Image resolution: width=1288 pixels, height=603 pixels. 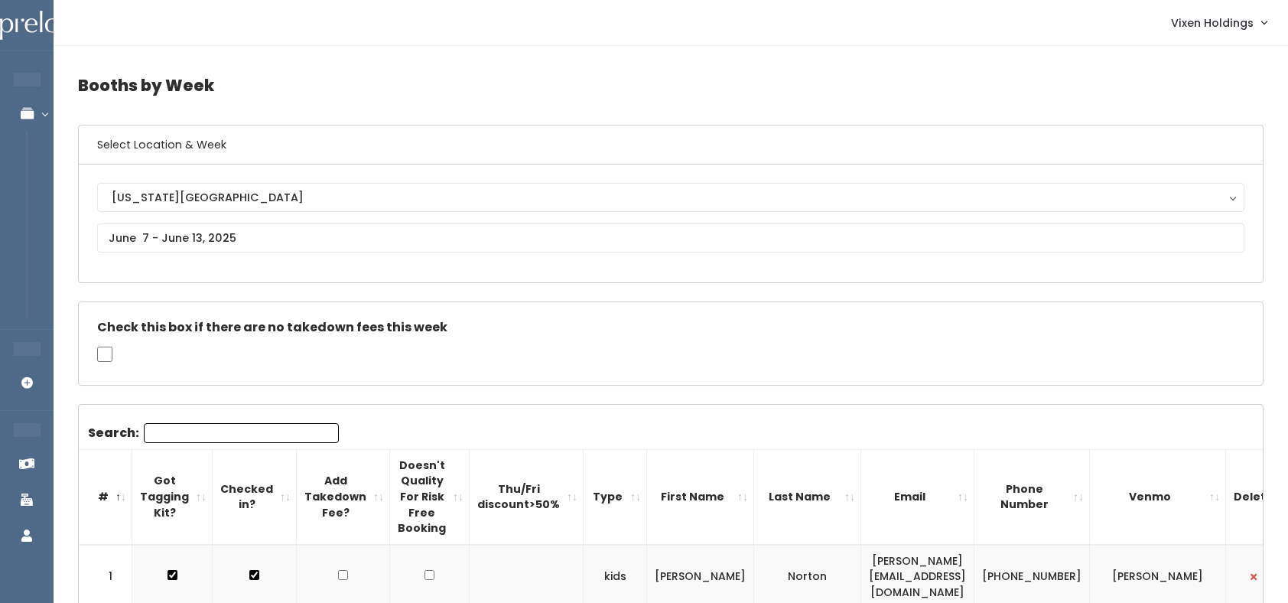 I want to click on th: Email: activate to sort column ascending, so click(x=918, y=496).